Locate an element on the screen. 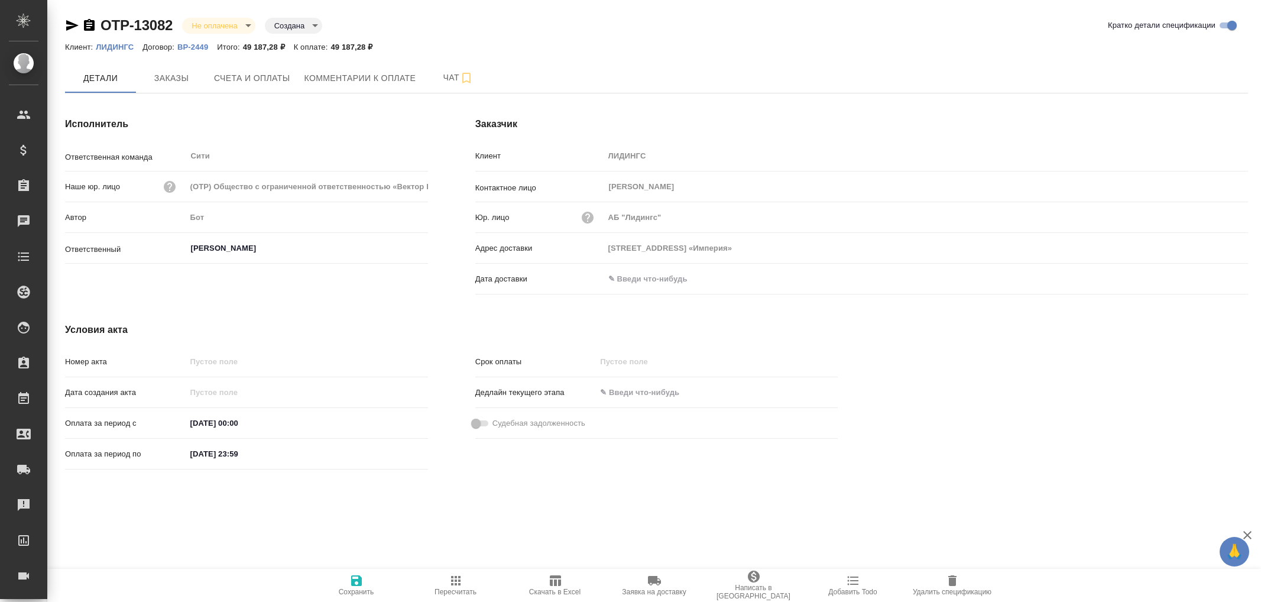 Image resolution: width=1261 pixels, height=602 pixels. p: Договор: is located at coordinates (160, 47).